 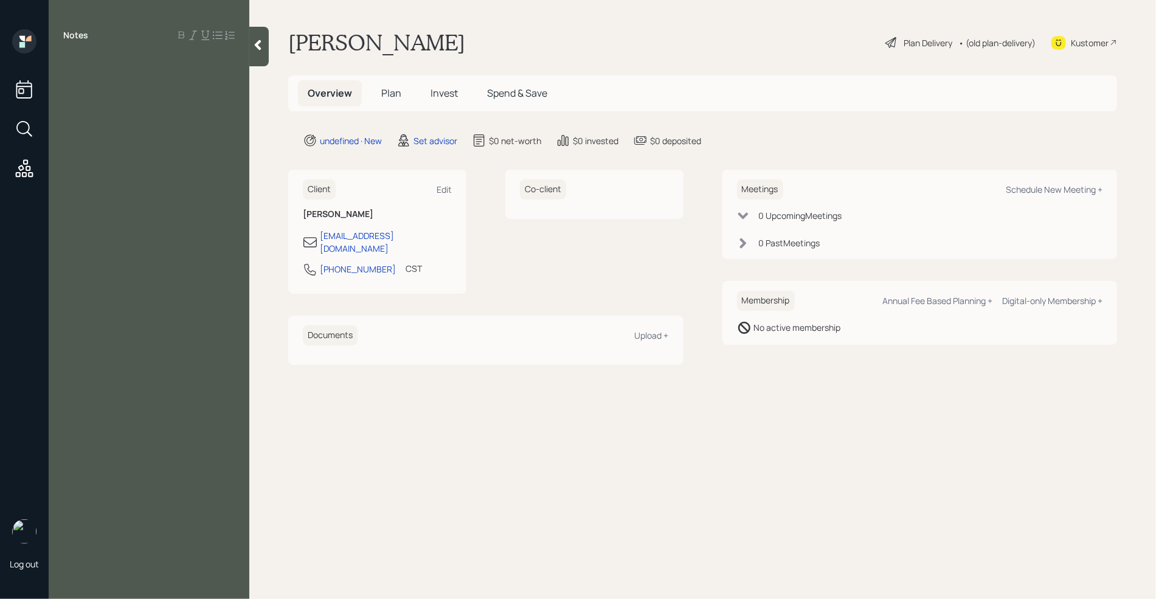 I want to click on div: No active membership, so click(x=797, y=327).